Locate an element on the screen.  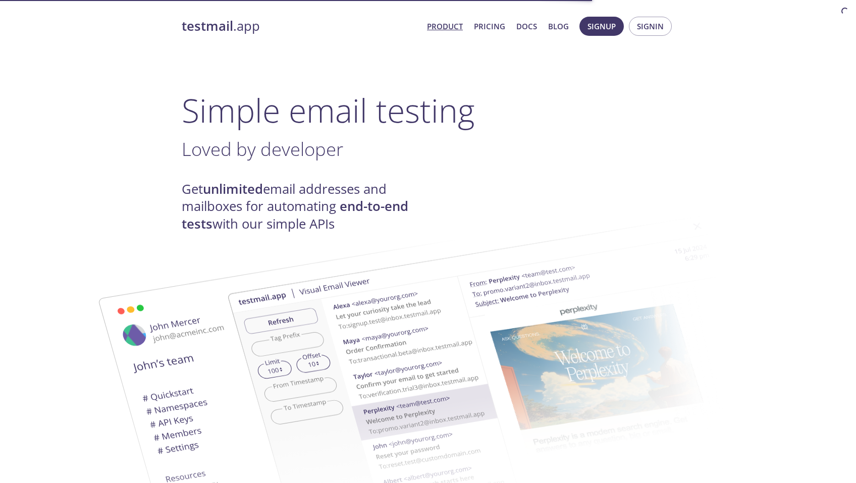
span: Signup is located at coordinates (602, 26).